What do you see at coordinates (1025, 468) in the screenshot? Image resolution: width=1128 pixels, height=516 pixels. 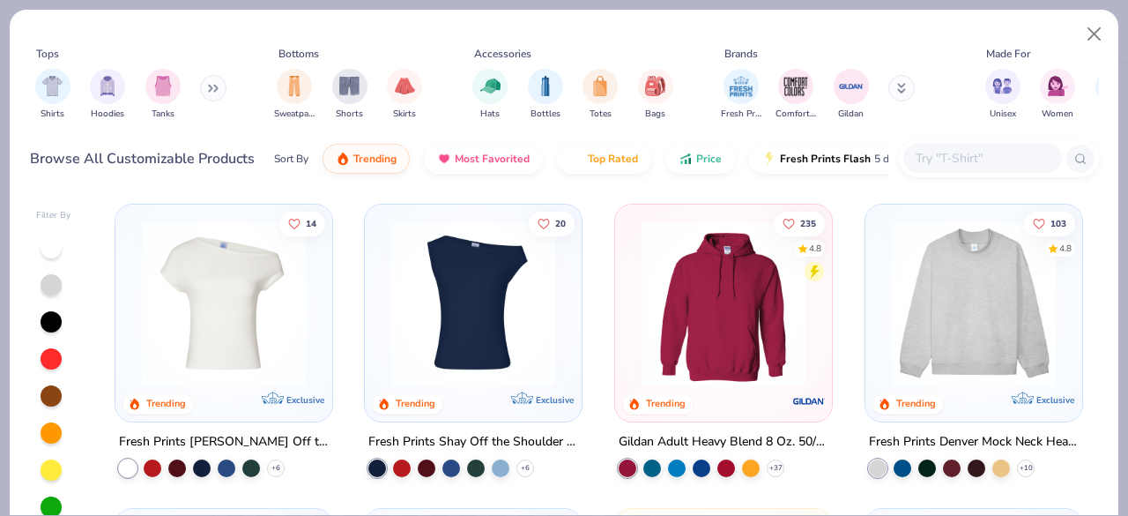 I see `span: + 10` at bounding box center [1025, 468].